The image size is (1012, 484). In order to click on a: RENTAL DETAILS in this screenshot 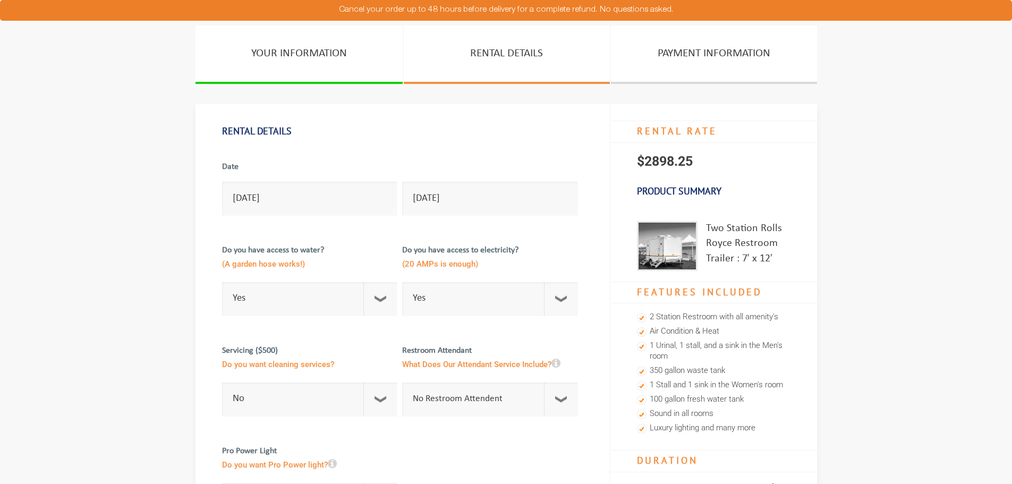, I will do `click(507, 55)`.